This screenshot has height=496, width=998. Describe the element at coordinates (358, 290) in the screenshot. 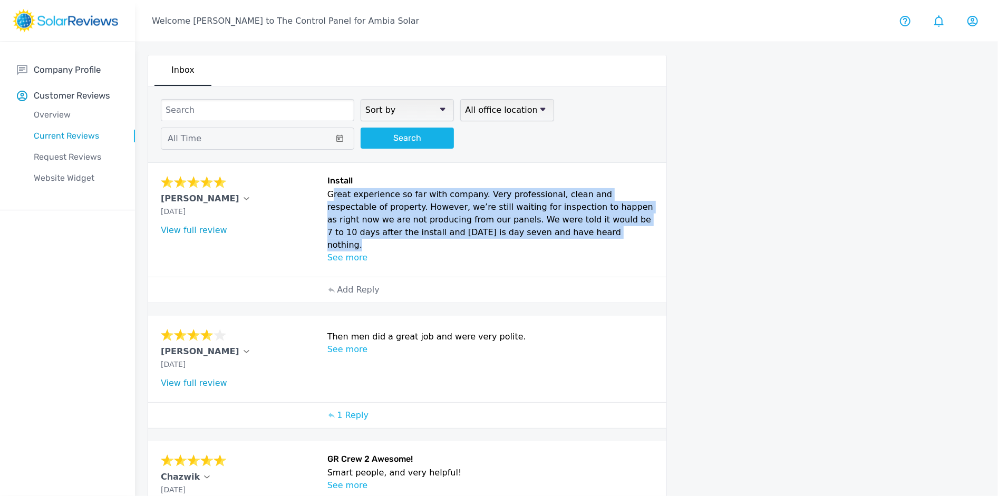

I see `p: Add Reply` at that location.